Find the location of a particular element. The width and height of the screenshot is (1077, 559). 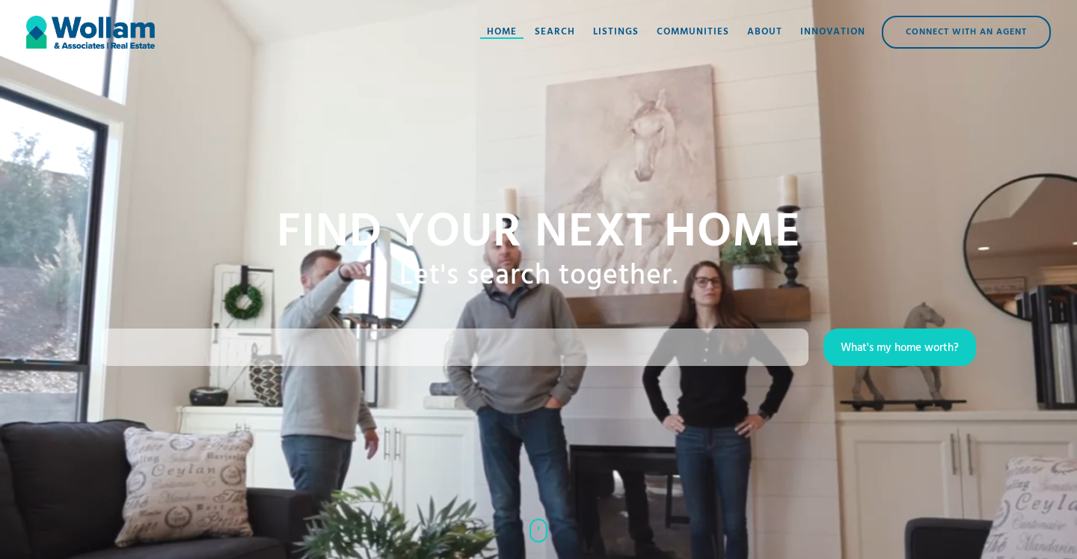

a: What's my home worth? is located at coordinates (900, 347).